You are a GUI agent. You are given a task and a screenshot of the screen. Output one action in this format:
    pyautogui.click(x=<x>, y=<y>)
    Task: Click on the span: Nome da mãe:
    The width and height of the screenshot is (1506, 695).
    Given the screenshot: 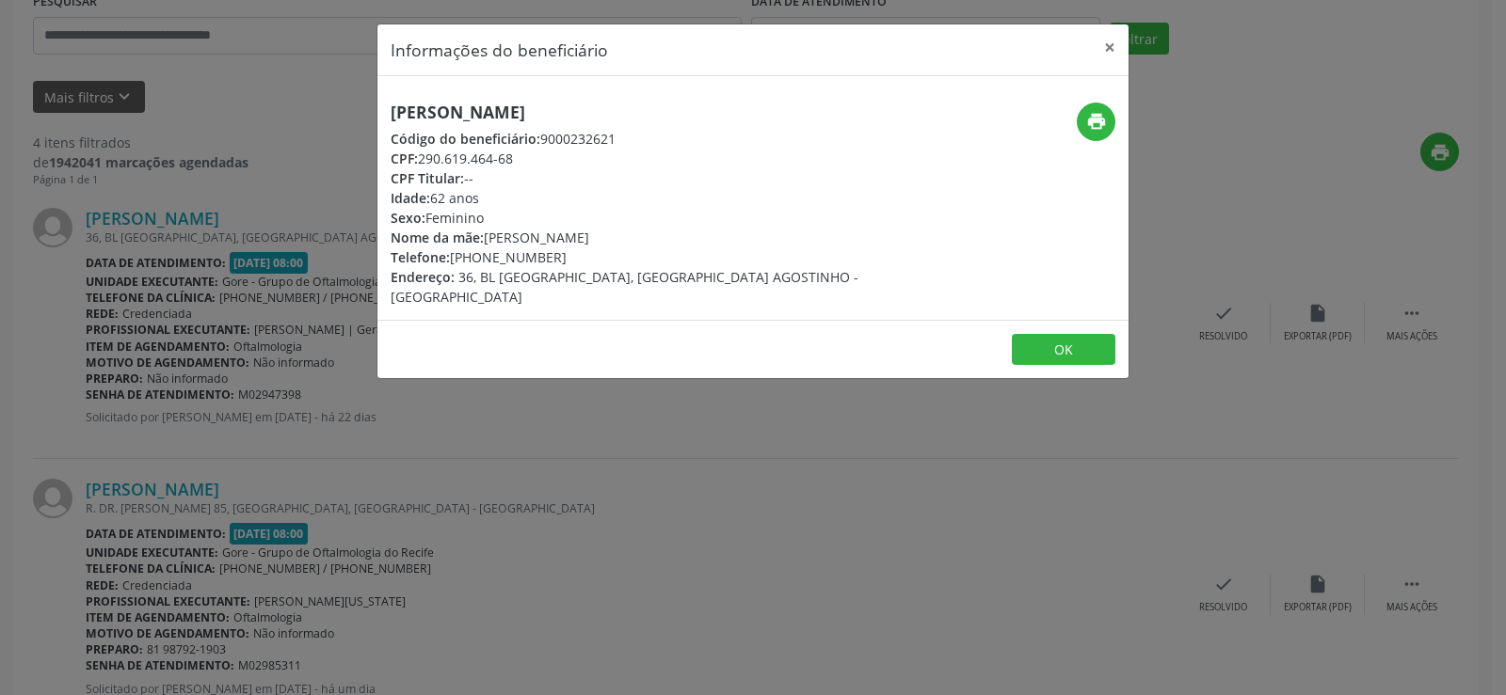 What is the action you would take?
    pyautogui.click(x=437, y=237)
    